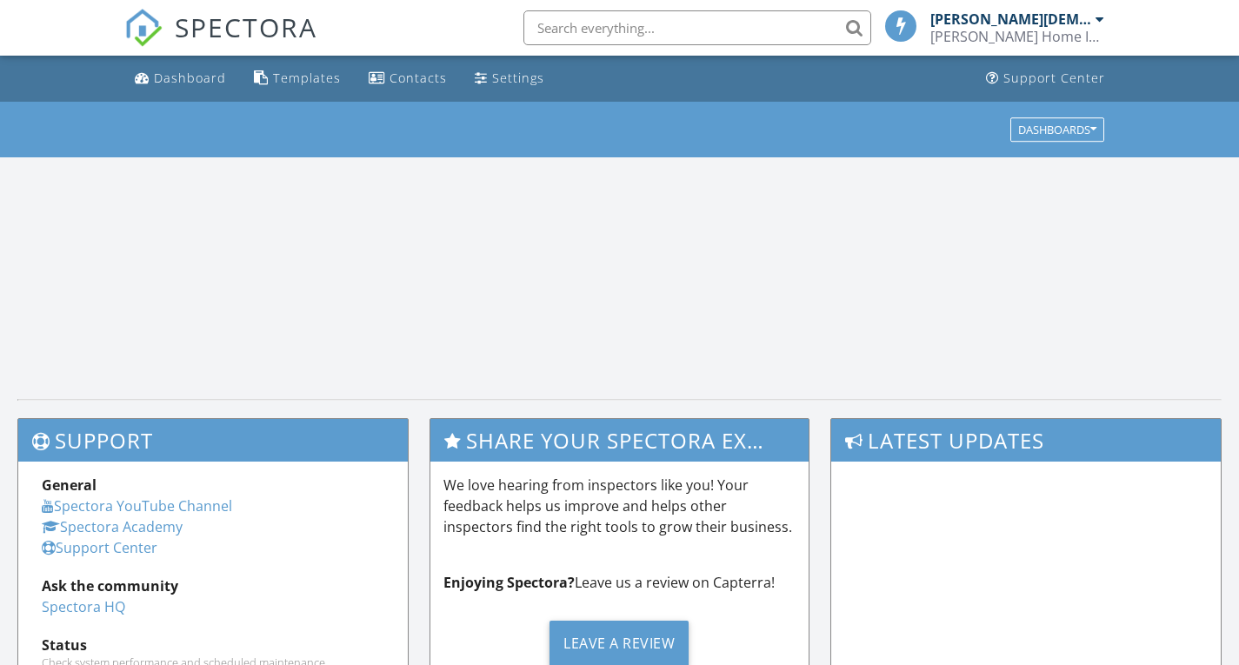  Describe the element at coordinates (297, 78) in the screenshot. I see `a: Templates` at that location.